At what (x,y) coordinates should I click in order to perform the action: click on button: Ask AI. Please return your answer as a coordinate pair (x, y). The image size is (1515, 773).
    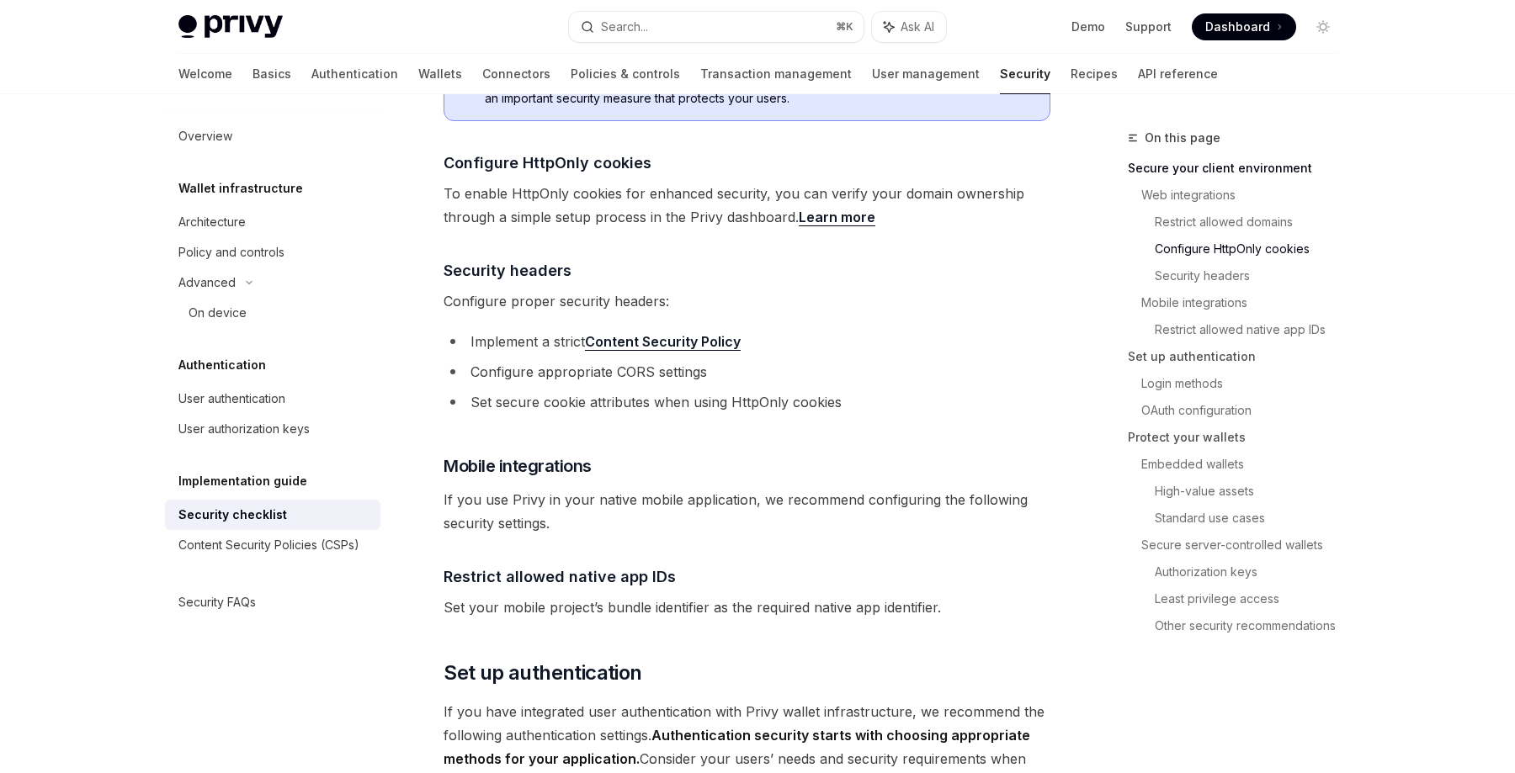
    Looking at the image, I should click on (909, 27).